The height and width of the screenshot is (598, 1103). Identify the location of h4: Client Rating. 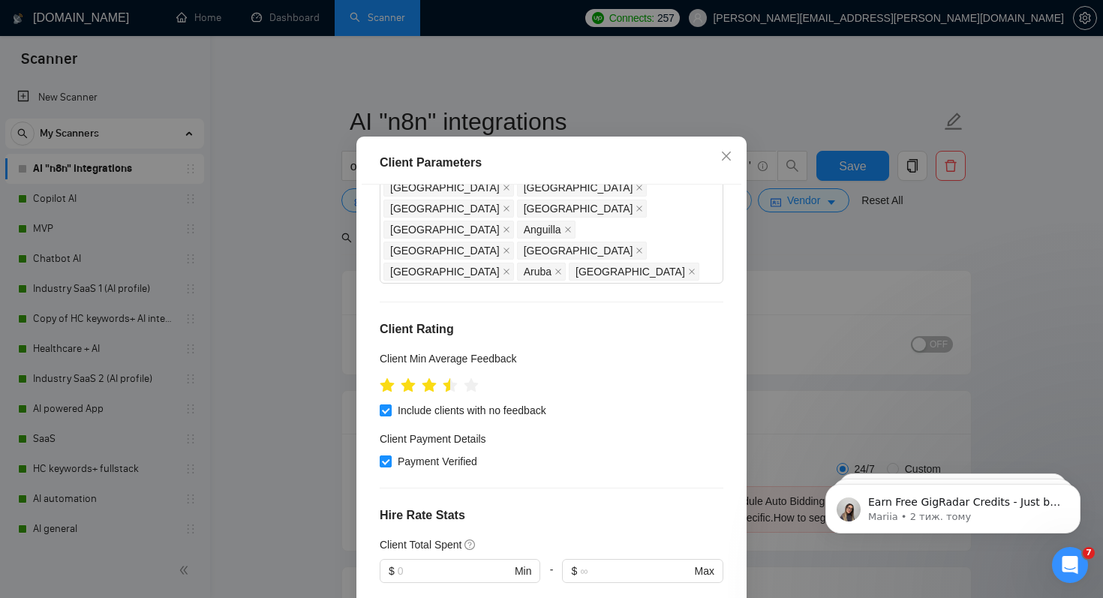
(551, 329).